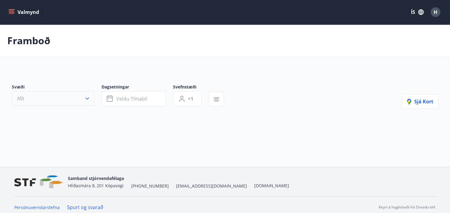 The image size is (450, 213). I want to click on span: Svæði, so click(57, 88).